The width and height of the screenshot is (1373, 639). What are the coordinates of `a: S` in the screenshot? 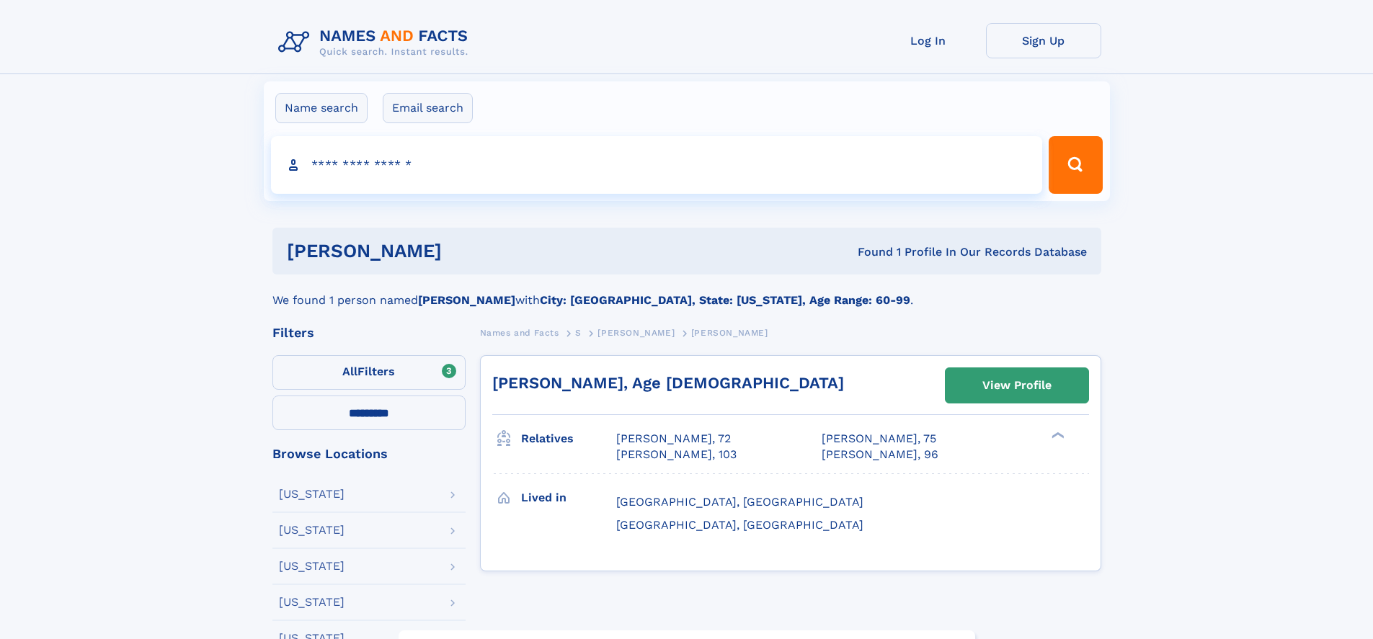 It's located at (578, 332).